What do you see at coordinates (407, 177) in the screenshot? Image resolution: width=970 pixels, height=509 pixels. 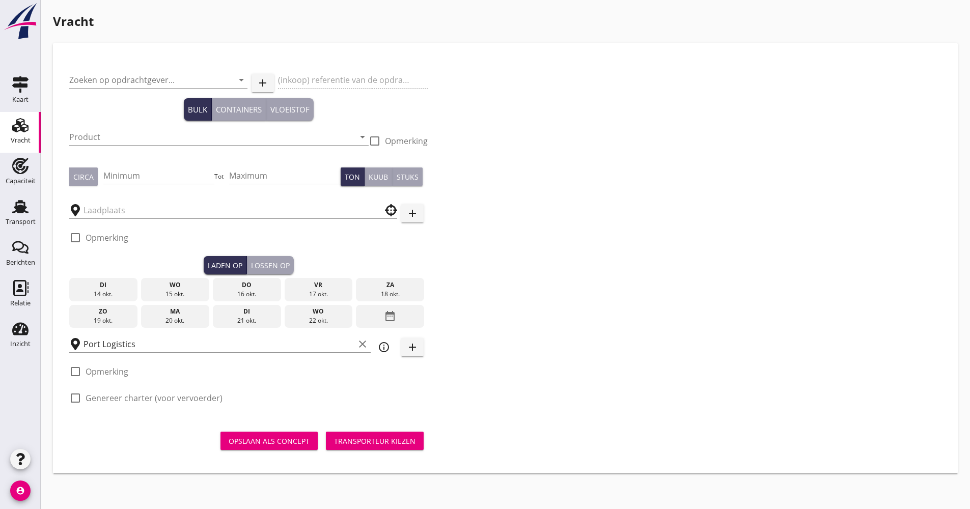 I see `button: Stuks` at bounding box center [407, 177].